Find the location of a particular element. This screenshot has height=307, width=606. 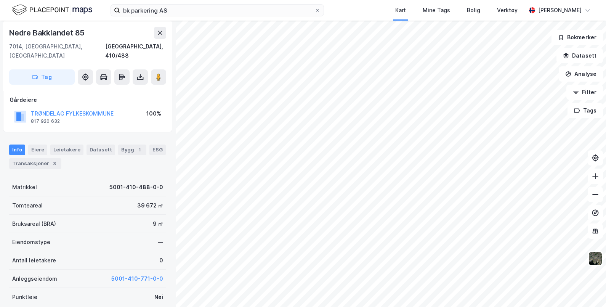

div: Bolig is located at coordinates (474, 10).